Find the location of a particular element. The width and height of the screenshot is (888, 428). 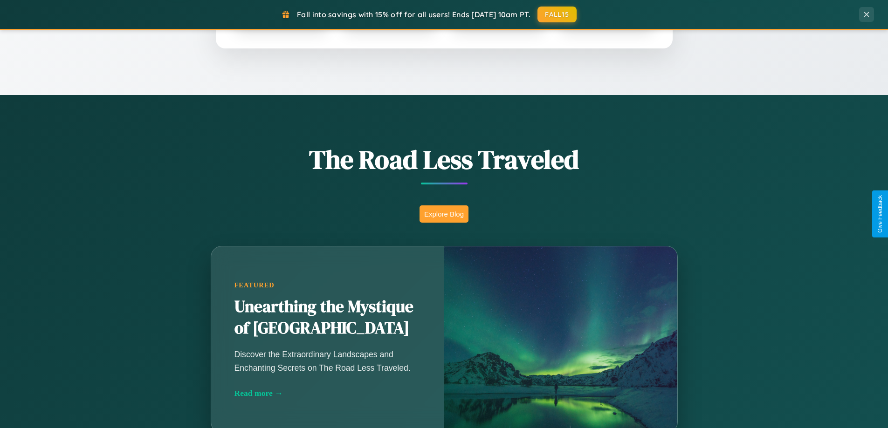

div: Read more → is located at coordinates (328, 393).